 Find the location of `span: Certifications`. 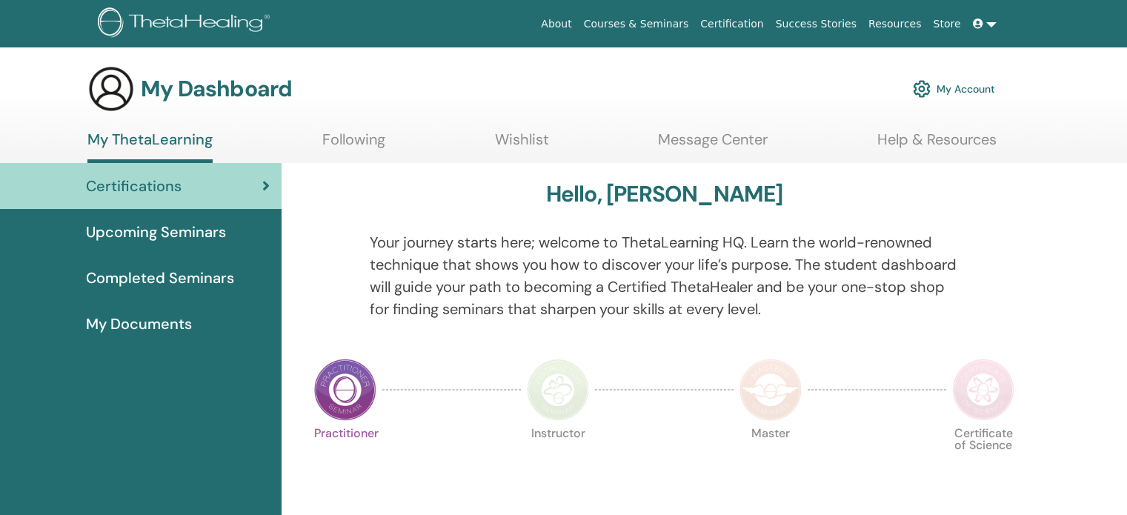

span: Certifications is located at coordinates (133, 186).